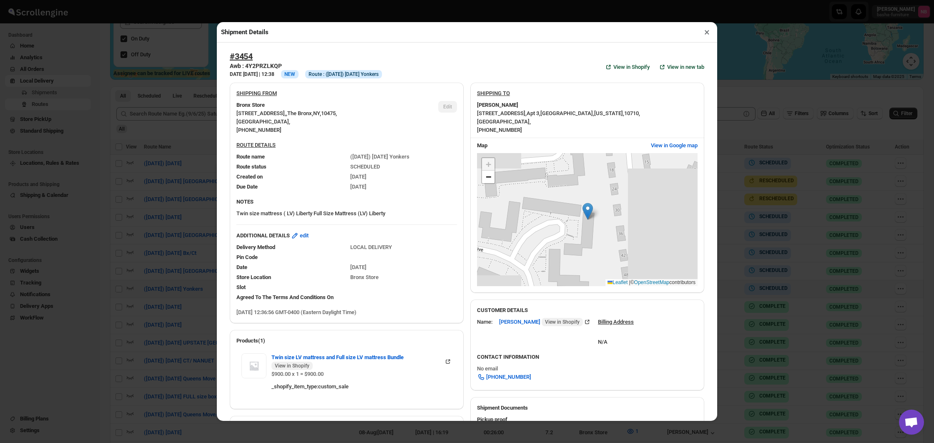 This screenshot has height=443, width=934. What do you see at coordinates (256, 145) in the screenshot?
I see `u: ROUTE DETAILS` at bounding box center [256, 145].